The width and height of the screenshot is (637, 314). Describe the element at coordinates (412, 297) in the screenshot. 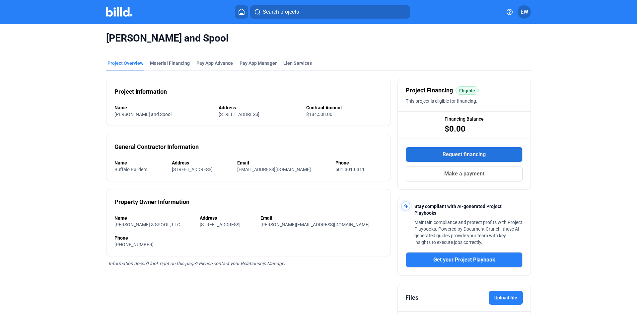

I see `div: Files` at that location.